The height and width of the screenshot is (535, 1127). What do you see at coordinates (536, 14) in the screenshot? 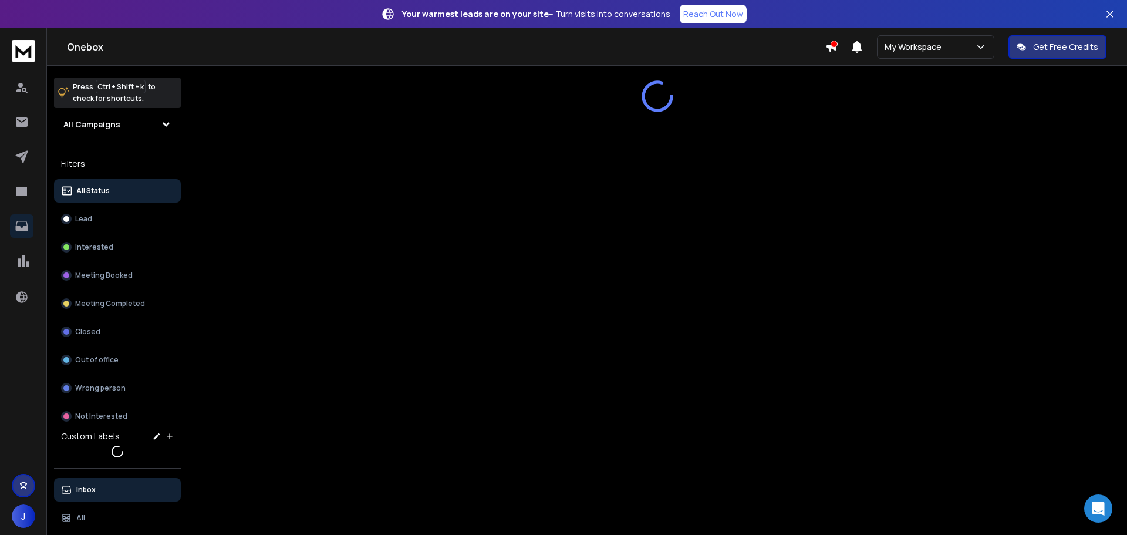
I see `p: – Turn visits into conversations` at bounding box center [536, 14].